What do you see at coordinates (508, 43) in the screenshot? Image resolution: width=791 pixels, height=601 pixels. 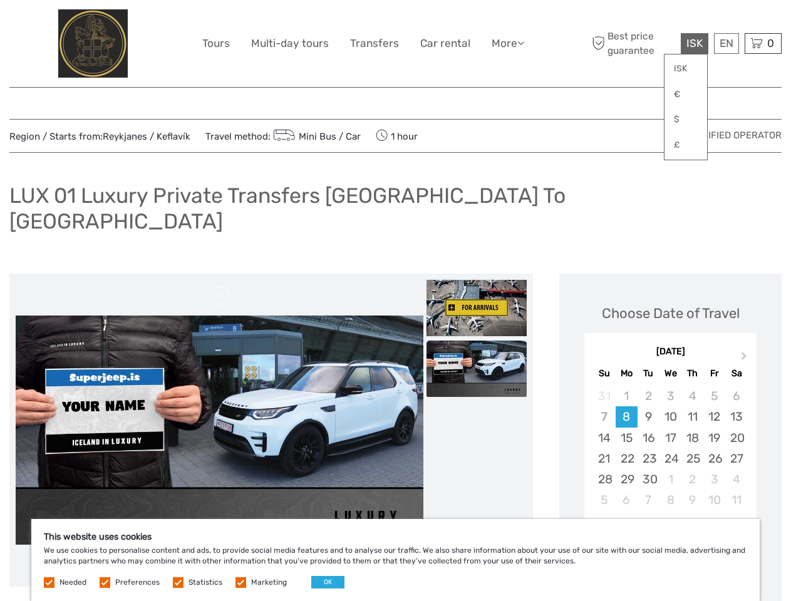 I see `a: More` at bounding box center [508, 43].